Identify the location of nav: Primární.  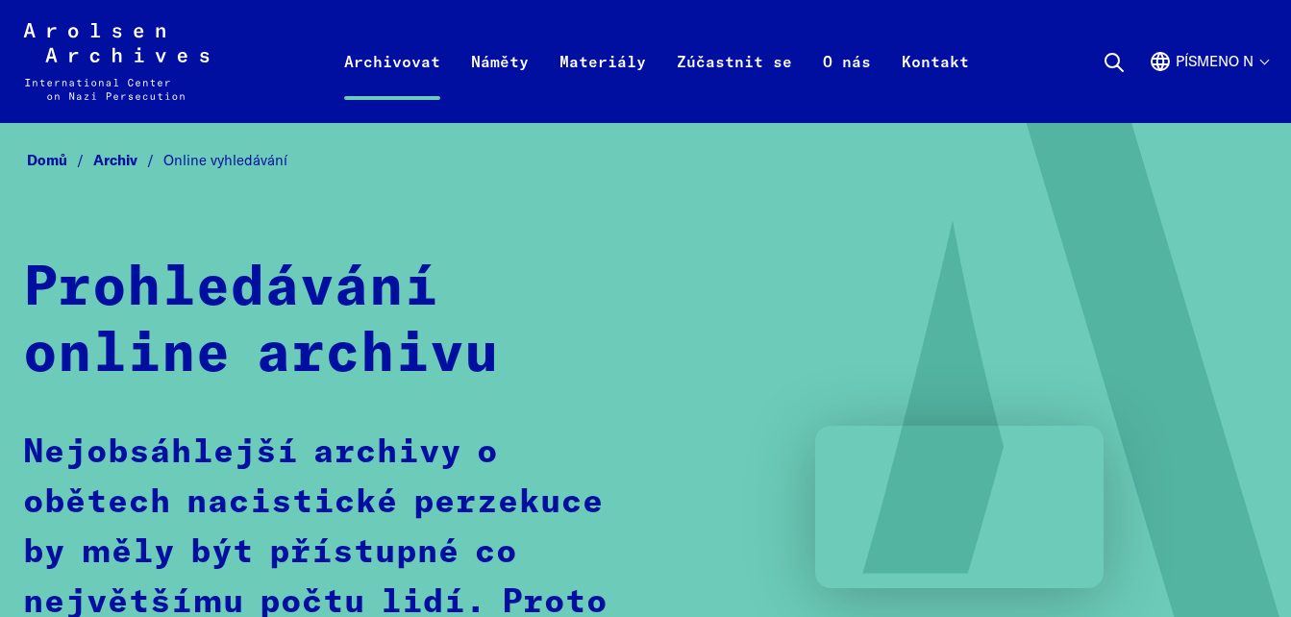
(656, 62).